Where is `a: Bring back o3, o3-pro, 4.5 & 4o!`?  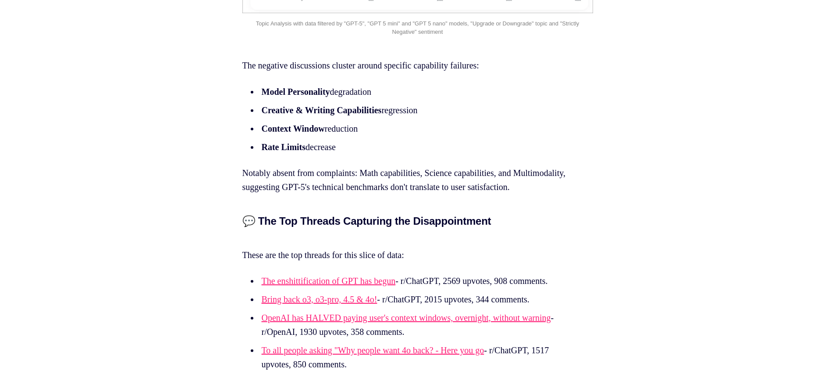 a: Bring back o3, o3-pro, 4.5 & 4o! is located at coordinates (320, 299).